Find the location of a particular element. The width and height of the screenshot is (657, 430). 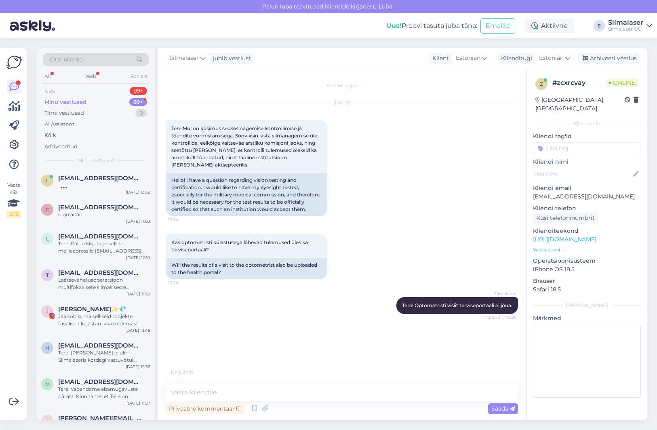

span: Nähtud ✓ 13:39 is located at coordinates (500, 317).